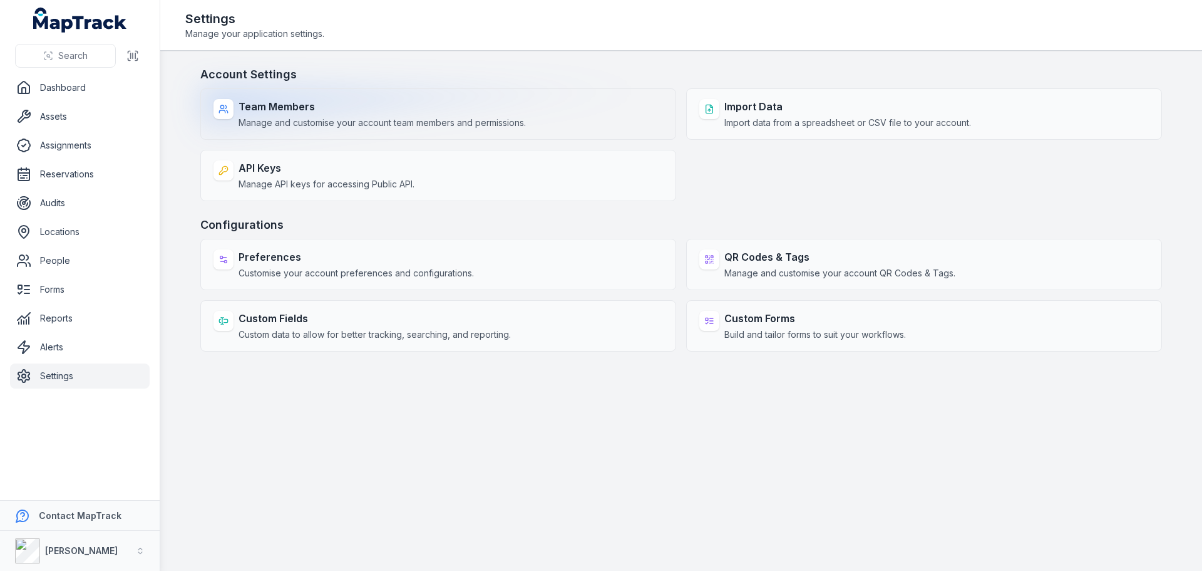 This screenshot has height=571, width=1202. What do you see at coordinates (255, 34) in the screenshot?
I see `span: Manage your application settings.` at bounding box center [255, 34].